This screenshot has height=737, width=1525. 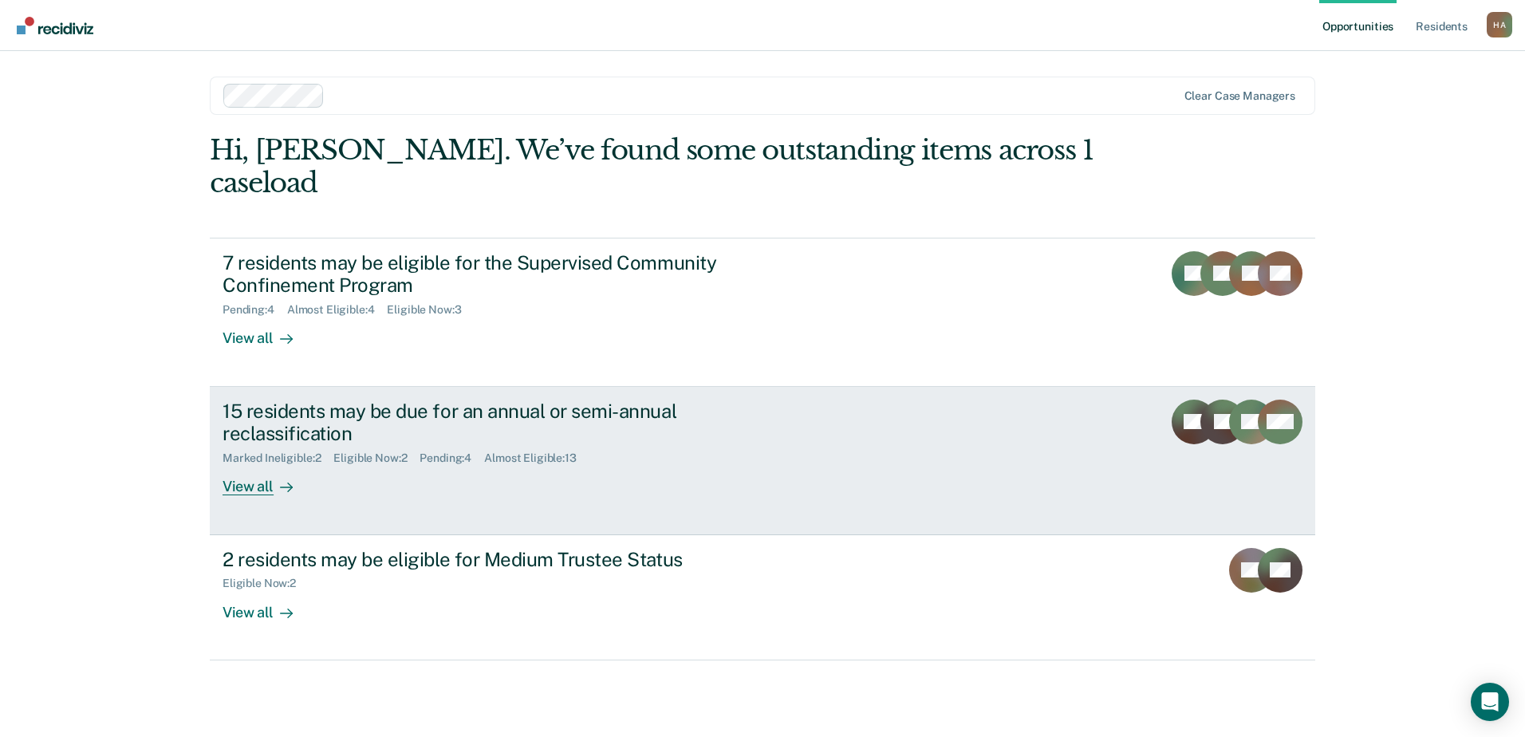 I want to click on div: Eligible Now : 3, so click(x=430, y=310).